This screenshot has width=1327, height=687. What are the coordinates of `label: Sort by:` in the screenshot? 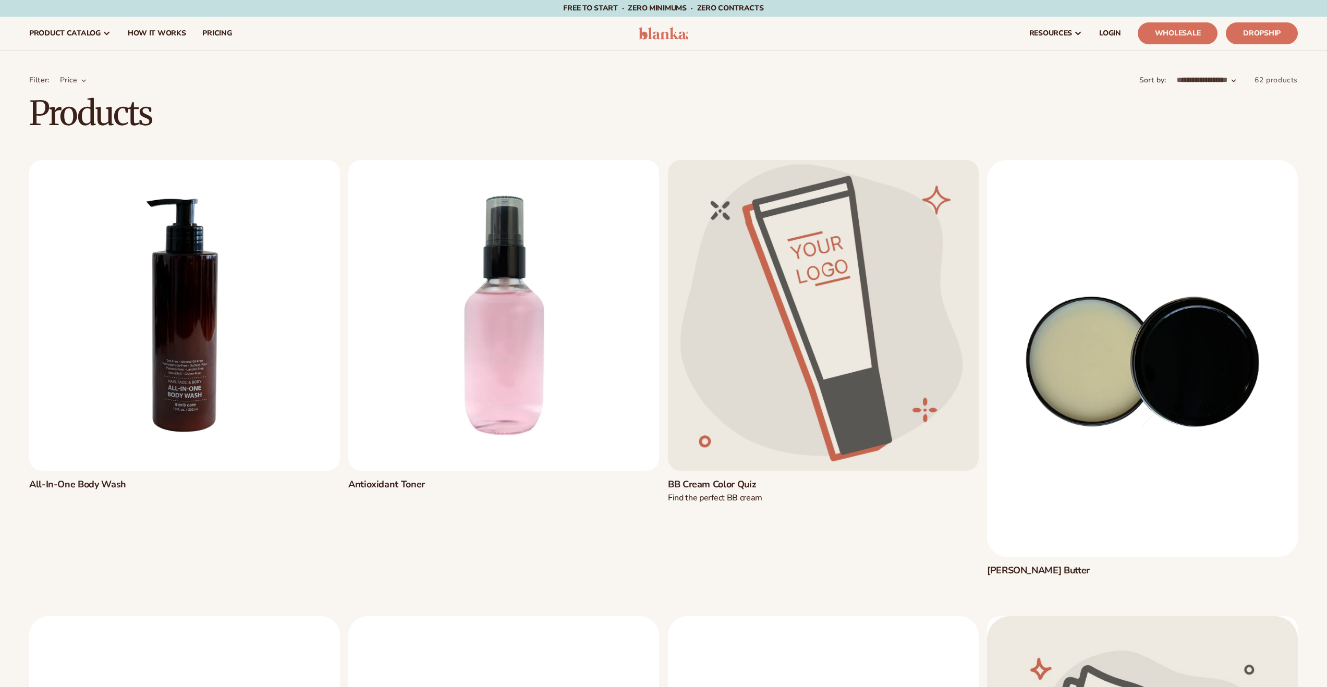 It's located at (1153, 80).